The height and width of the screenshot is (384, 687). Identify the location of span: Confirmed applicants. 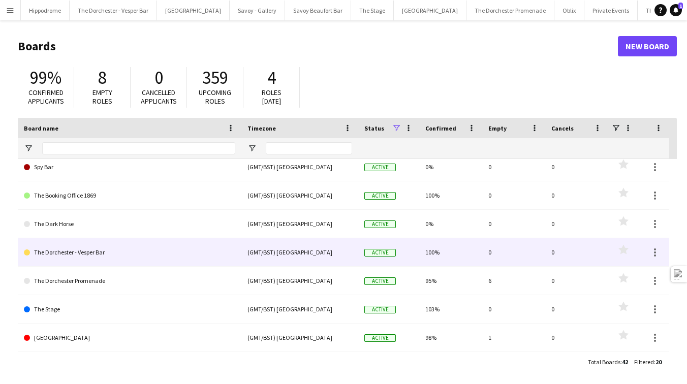
(46, 96).